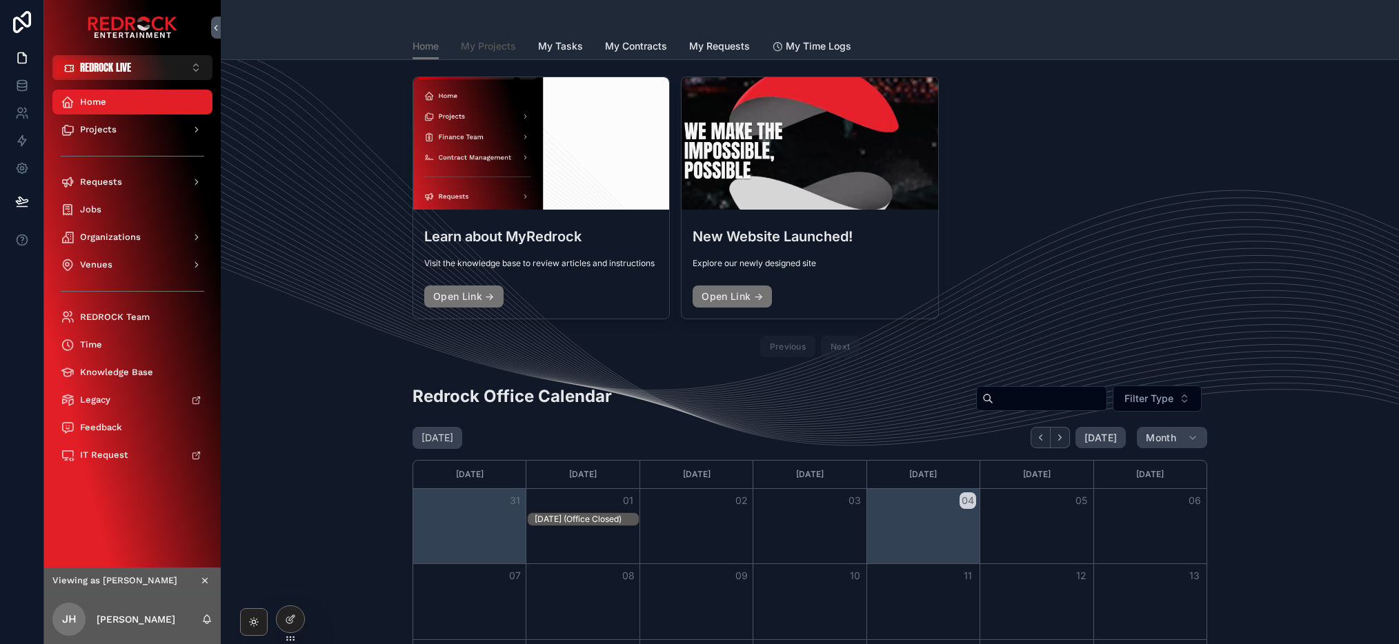 Image resolution: width=1399 pixels, height=644 pixels. Describe the element at coordinates (720, 48) in the screenshot. I see `a: My Requests` at that location.